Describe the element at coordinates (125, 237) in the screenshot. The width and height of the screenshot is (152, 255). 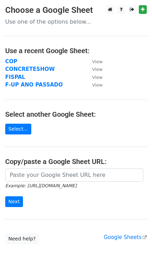
I see `a: Google Sheets` at that location.